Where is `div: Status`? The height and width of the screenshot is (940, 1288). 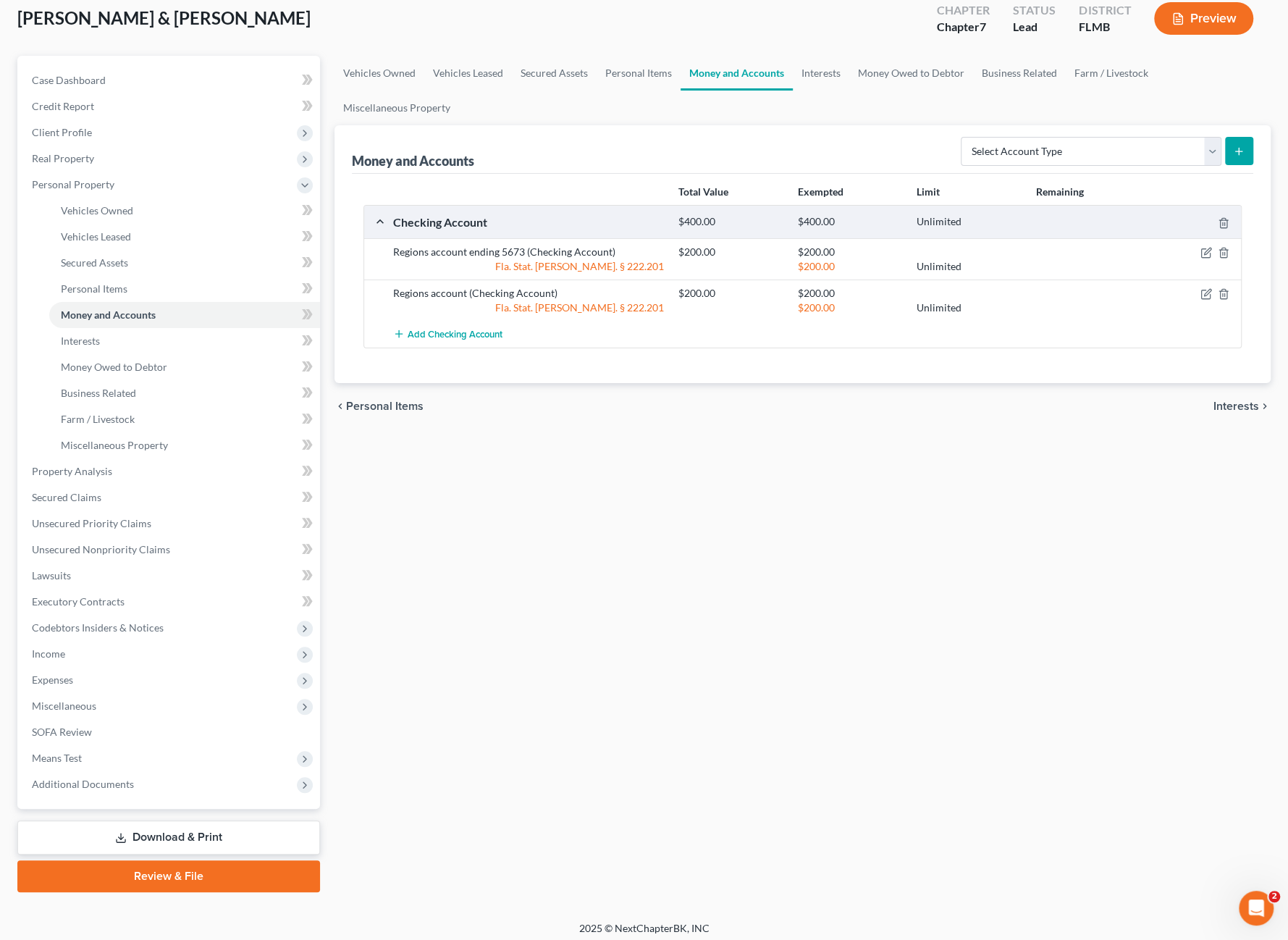
div: Status is located at coordinates (1034, 10).